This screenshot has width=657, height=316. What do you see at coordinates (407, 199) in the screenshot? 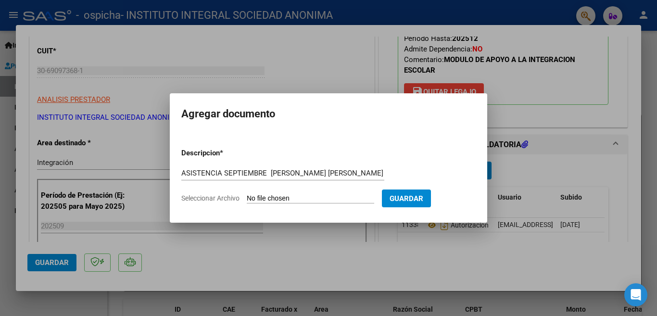
I see `span: Guardar` at bounding box center [407, 199].